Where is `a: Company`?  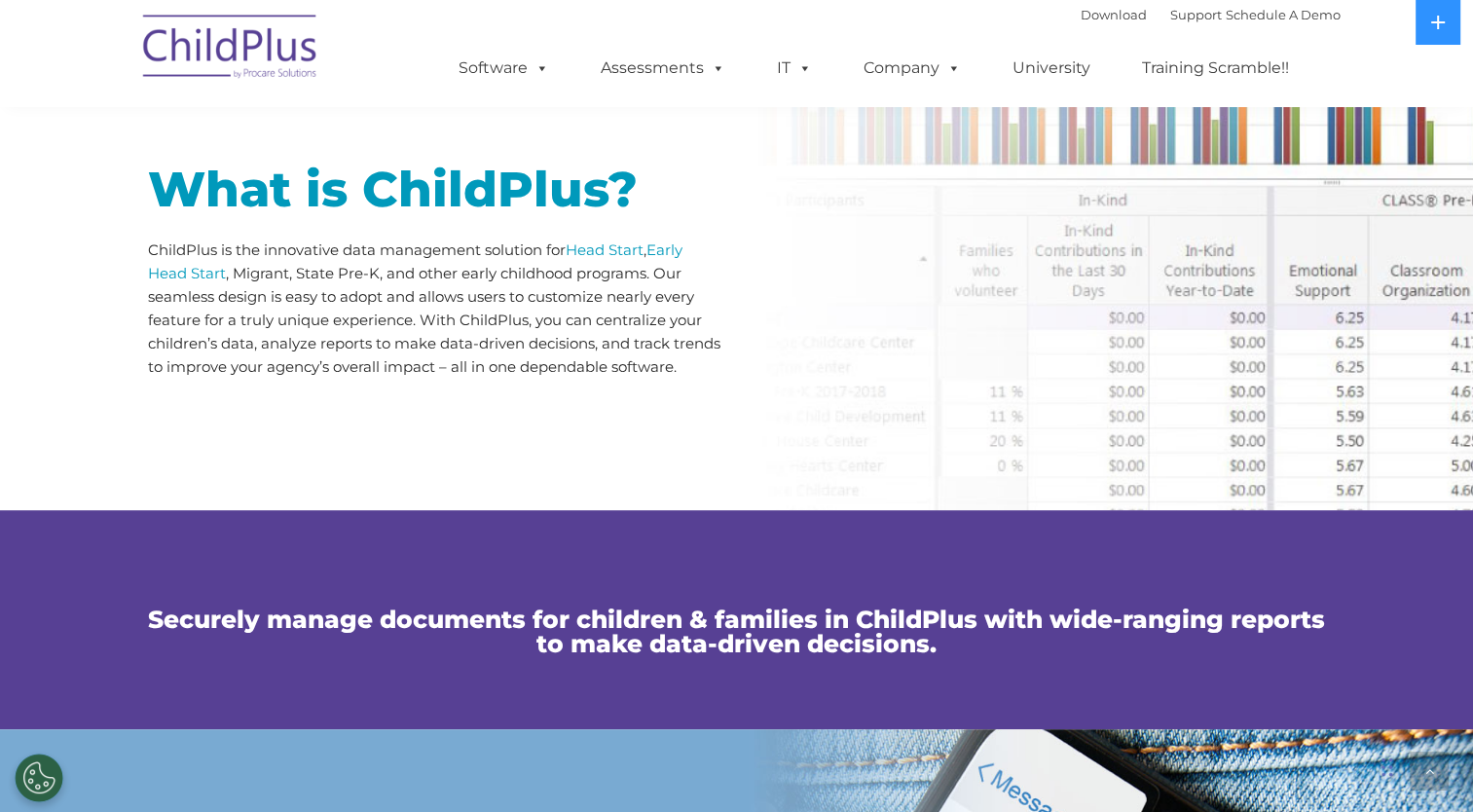 a: Company is located at coordinates (912, 69).